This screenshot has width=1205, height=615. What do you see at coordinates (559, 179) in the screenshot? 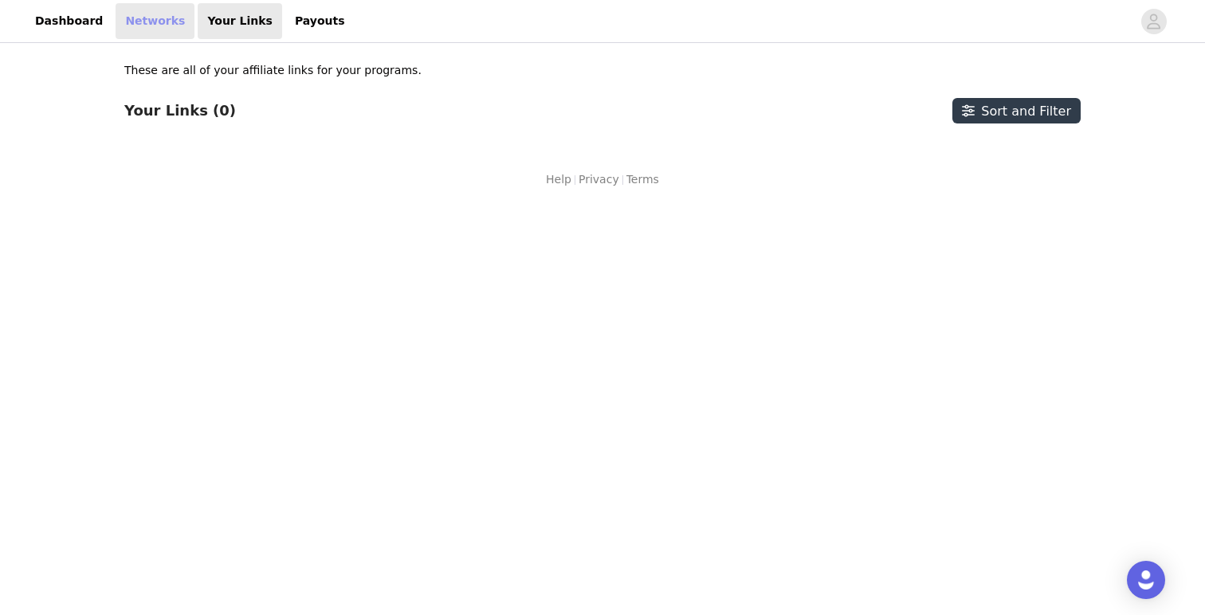
I see `p: Help` at bounding box center [559, 179].